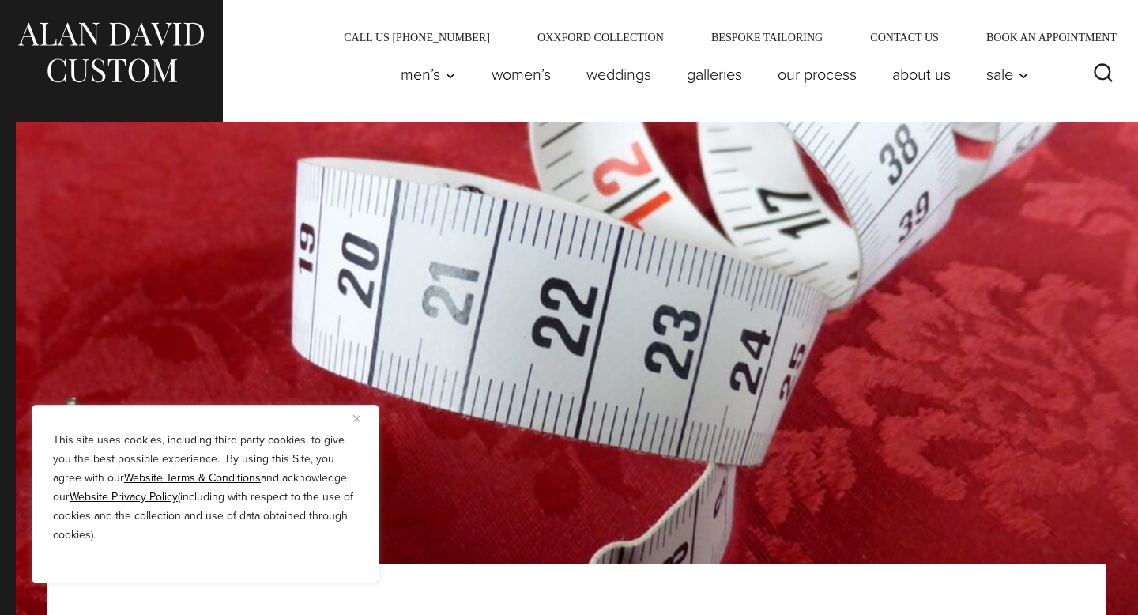  Describe the element at coordinates (619, 74) in the screenshot. I see `a: weddings` at that location.